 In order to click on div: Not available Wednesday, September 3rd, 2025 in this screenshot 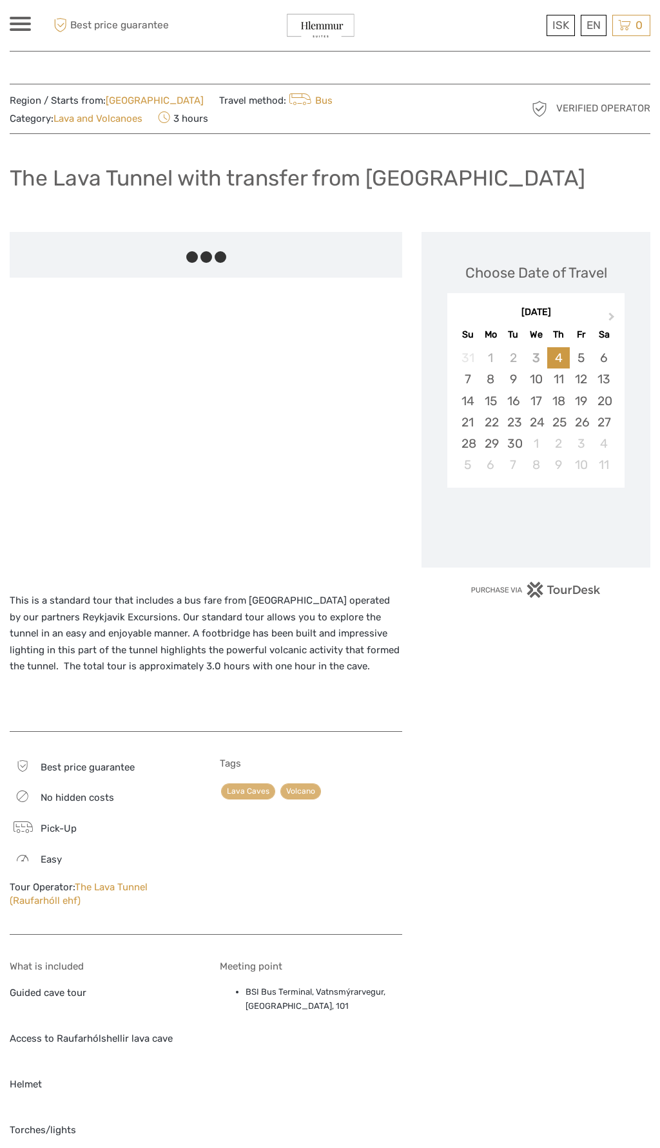, I will do `click(535, 358)`.